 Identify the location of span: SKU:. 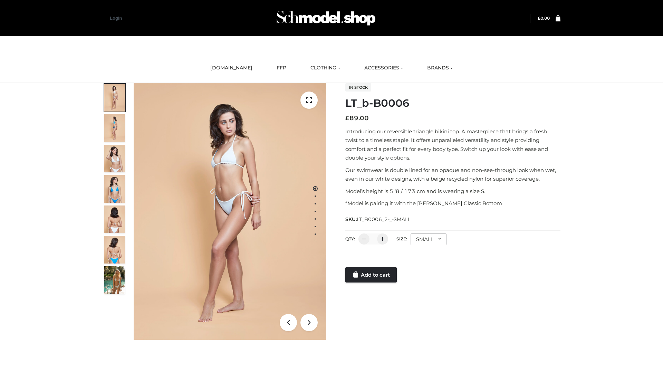
(378, 219).